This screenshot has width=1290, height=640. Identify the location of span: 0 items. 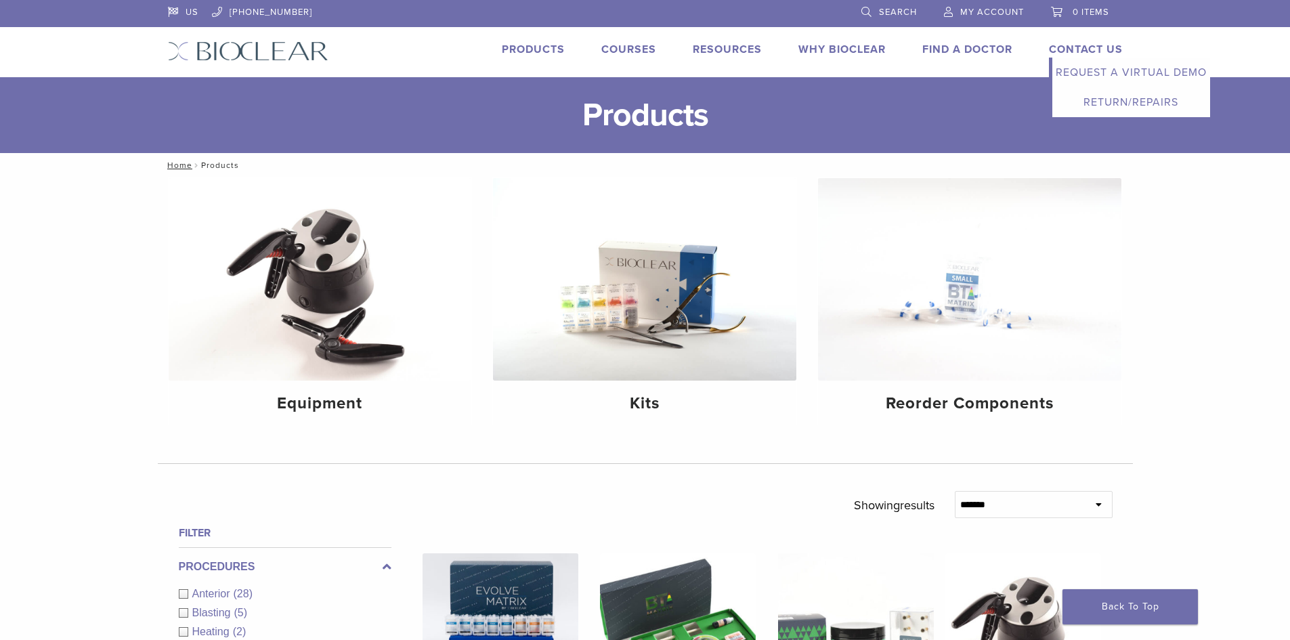
(1091, 12).